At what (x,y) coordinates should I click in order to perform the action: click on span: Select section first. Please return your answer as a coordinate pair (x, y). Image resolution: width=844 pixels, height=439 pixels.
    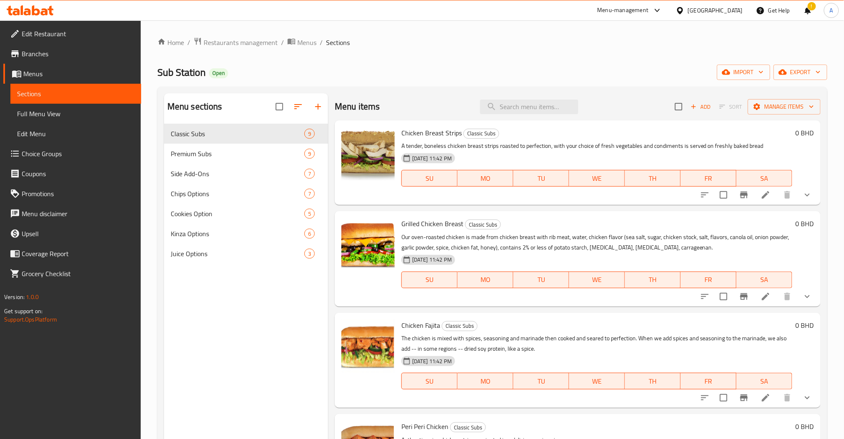
    Looking at the image, I should click on (731, 107).